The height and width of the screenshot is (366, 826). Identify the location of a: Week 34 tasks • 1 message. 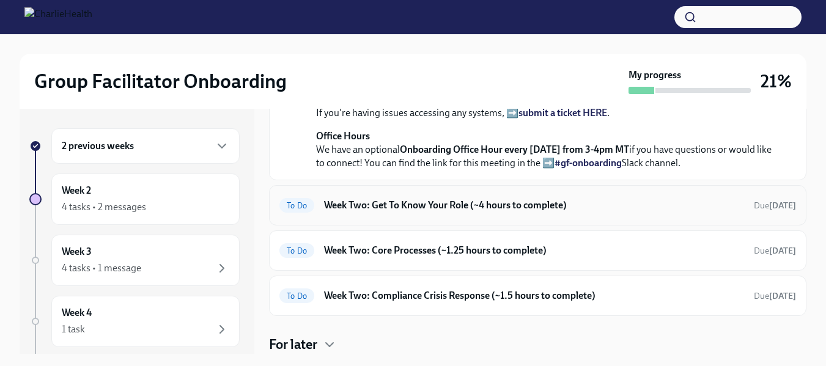
(135, 261).